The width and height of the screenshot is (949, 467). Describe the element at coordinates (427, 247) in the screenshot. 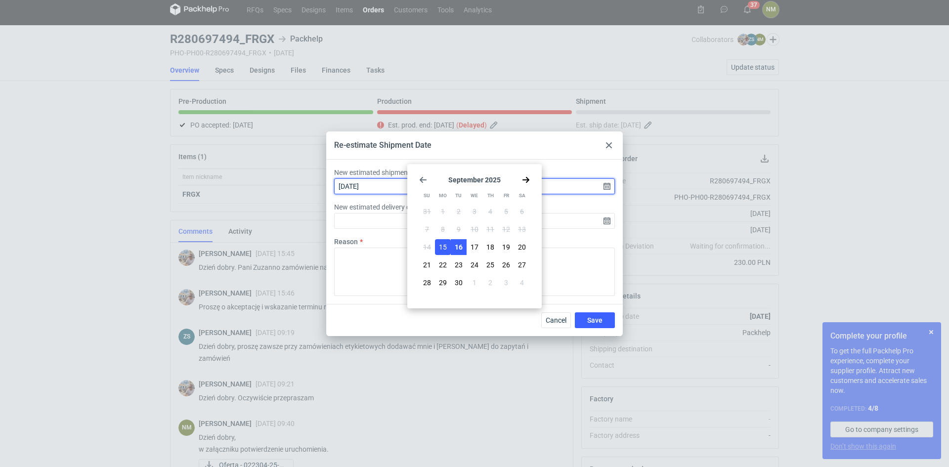

I see `button: Sun Sep 14 2025` at that location.